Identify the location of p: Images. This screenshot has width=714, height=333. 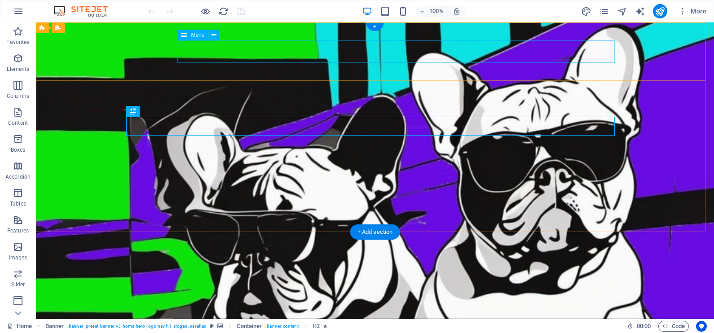
(18, 258).